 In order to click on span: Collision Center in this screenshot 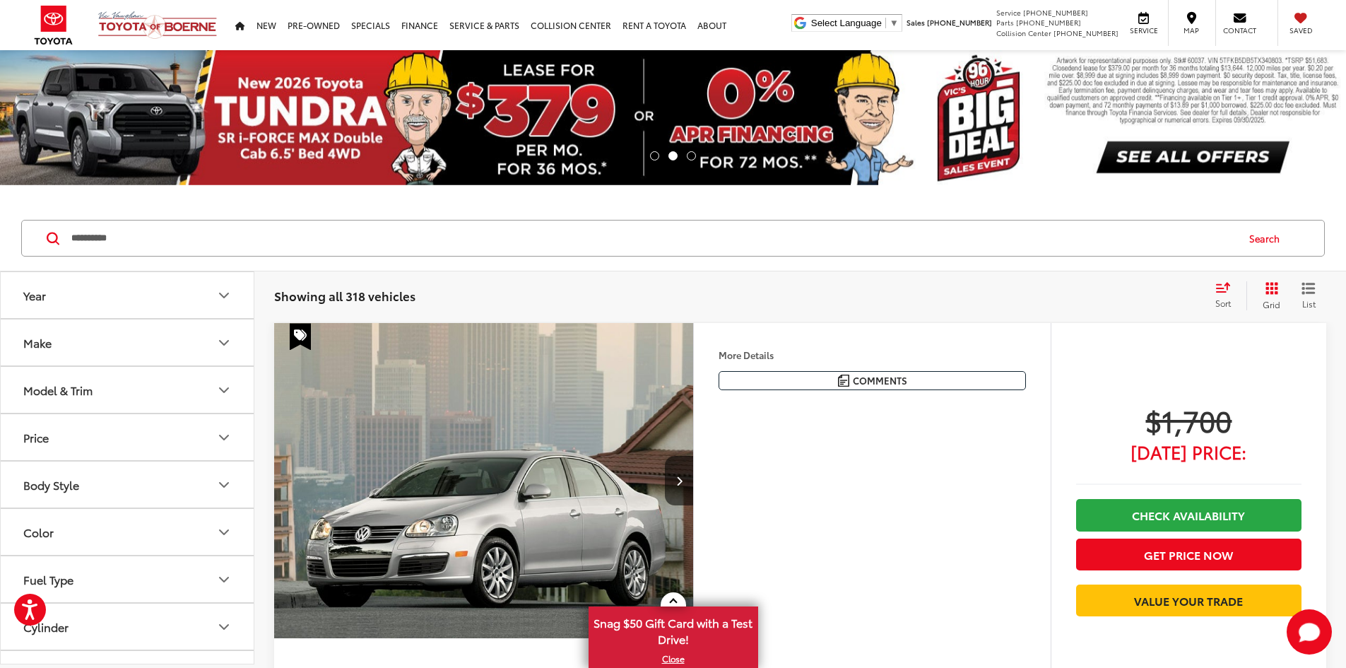, I will do `click(1024, 32)`.